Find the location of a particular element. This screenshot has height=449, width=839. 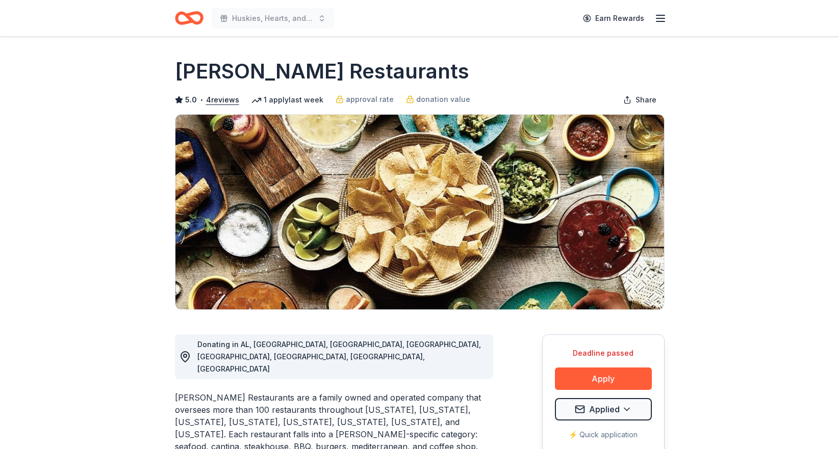

div: Deadline passed is located at coordinates (603, 353).